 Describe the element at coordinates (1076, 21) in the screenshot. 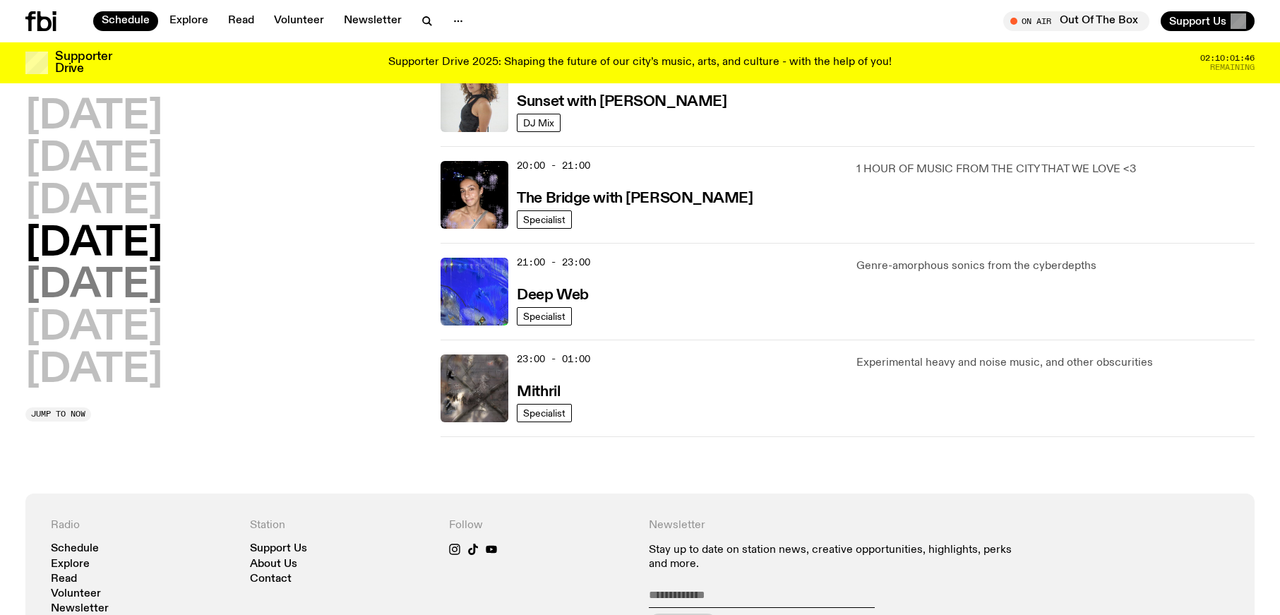

I see `button: On AirOut Of The Box` at that location.